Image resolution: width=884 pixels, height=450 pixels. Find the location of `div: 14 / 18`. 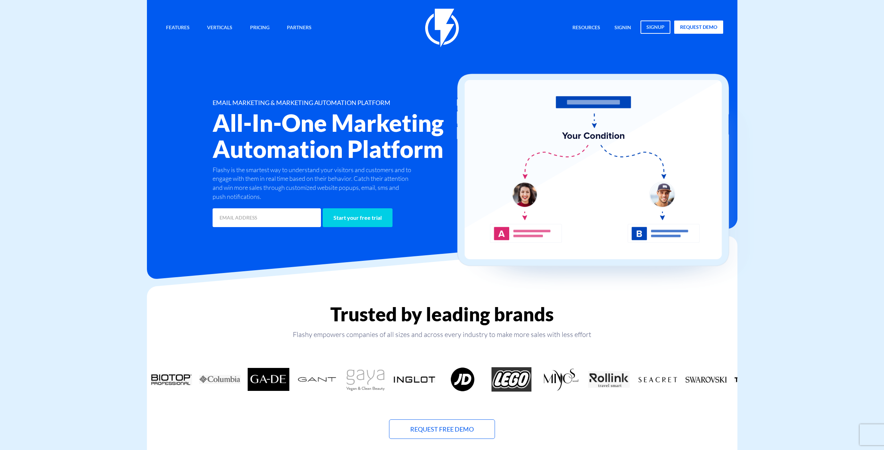

div: 14 / 18 is located at coordinates (755, 379).